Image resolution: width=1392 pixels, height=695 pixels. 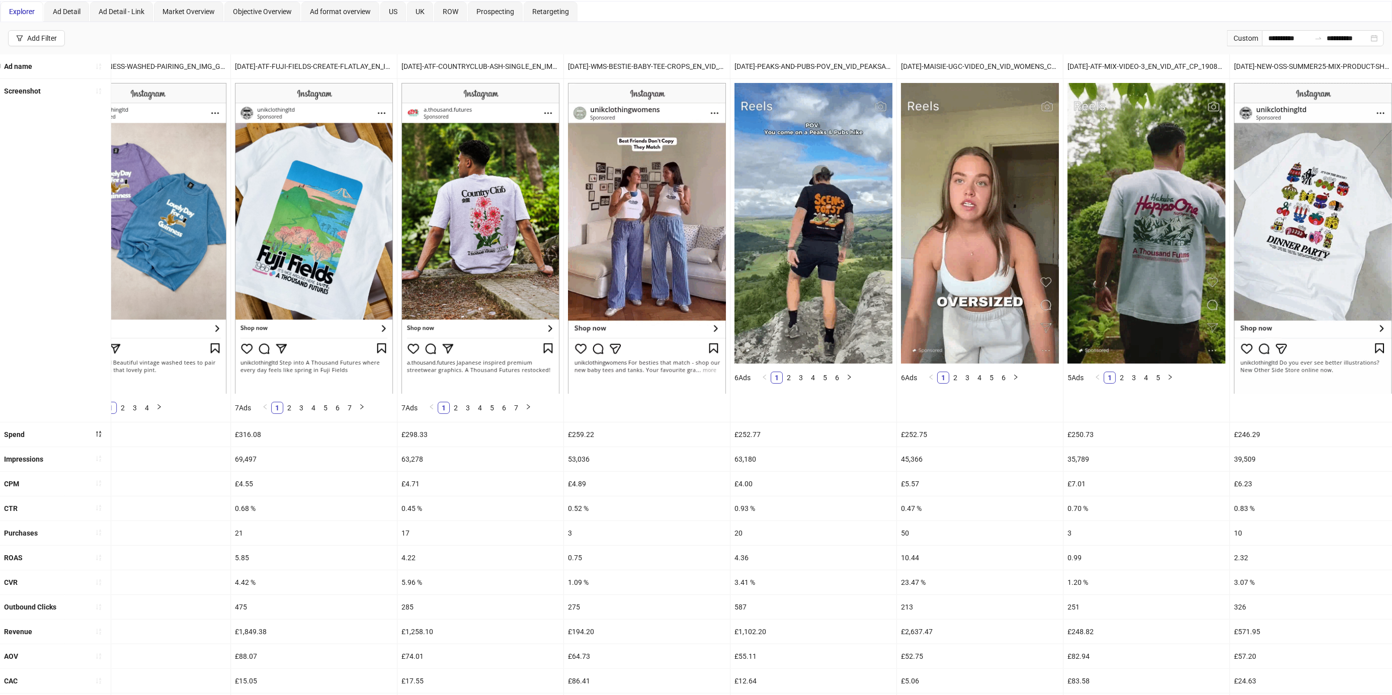 I want to click on div: £55.11, so click(x=814, y=657).